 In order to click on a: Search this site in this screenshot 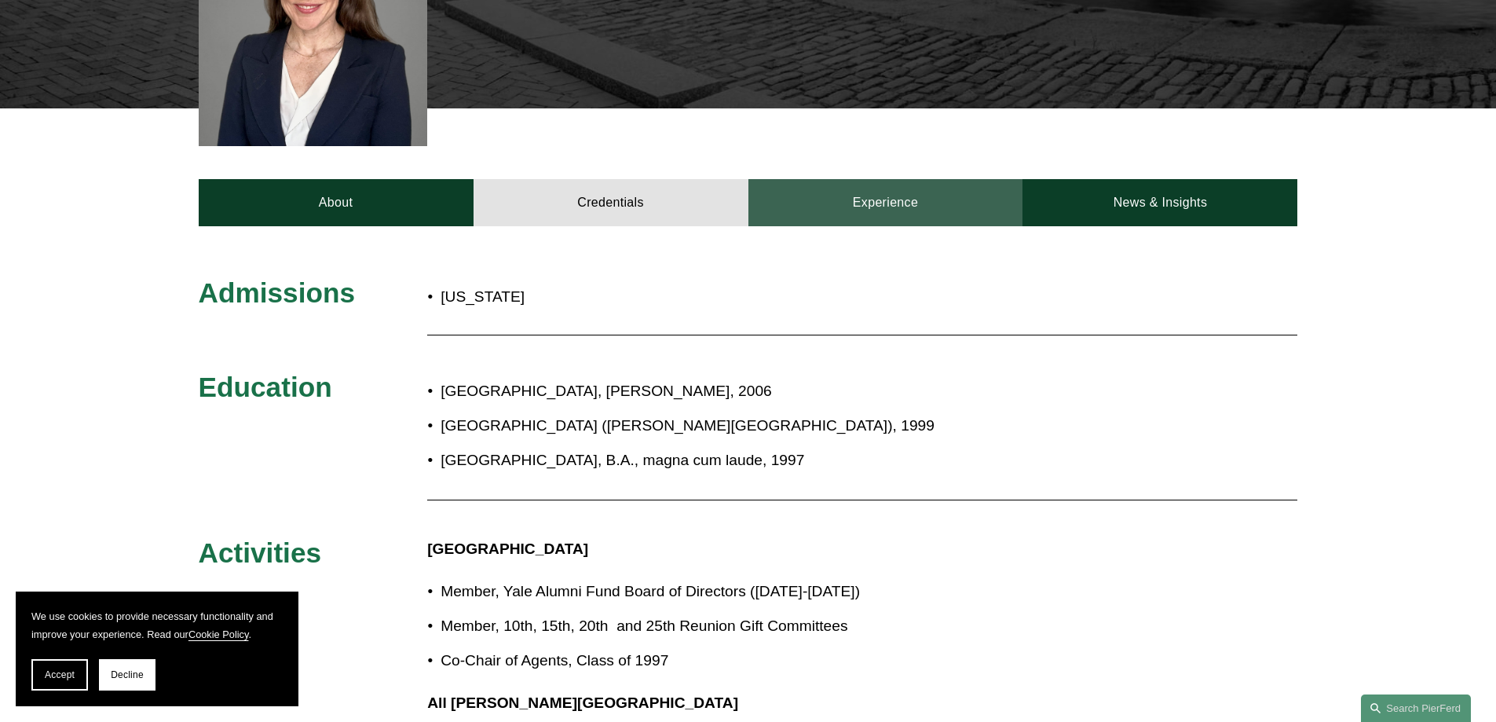, I will do `click(1416, 707)`.